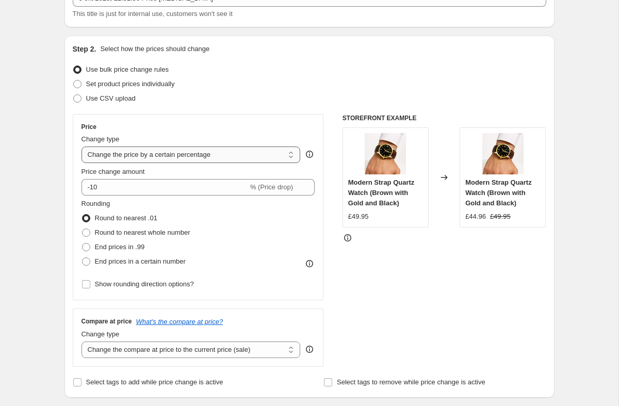 This screenshot has height=406, width=619. I want to click on span: Select tags to add while price change is active, so click(155, 381).